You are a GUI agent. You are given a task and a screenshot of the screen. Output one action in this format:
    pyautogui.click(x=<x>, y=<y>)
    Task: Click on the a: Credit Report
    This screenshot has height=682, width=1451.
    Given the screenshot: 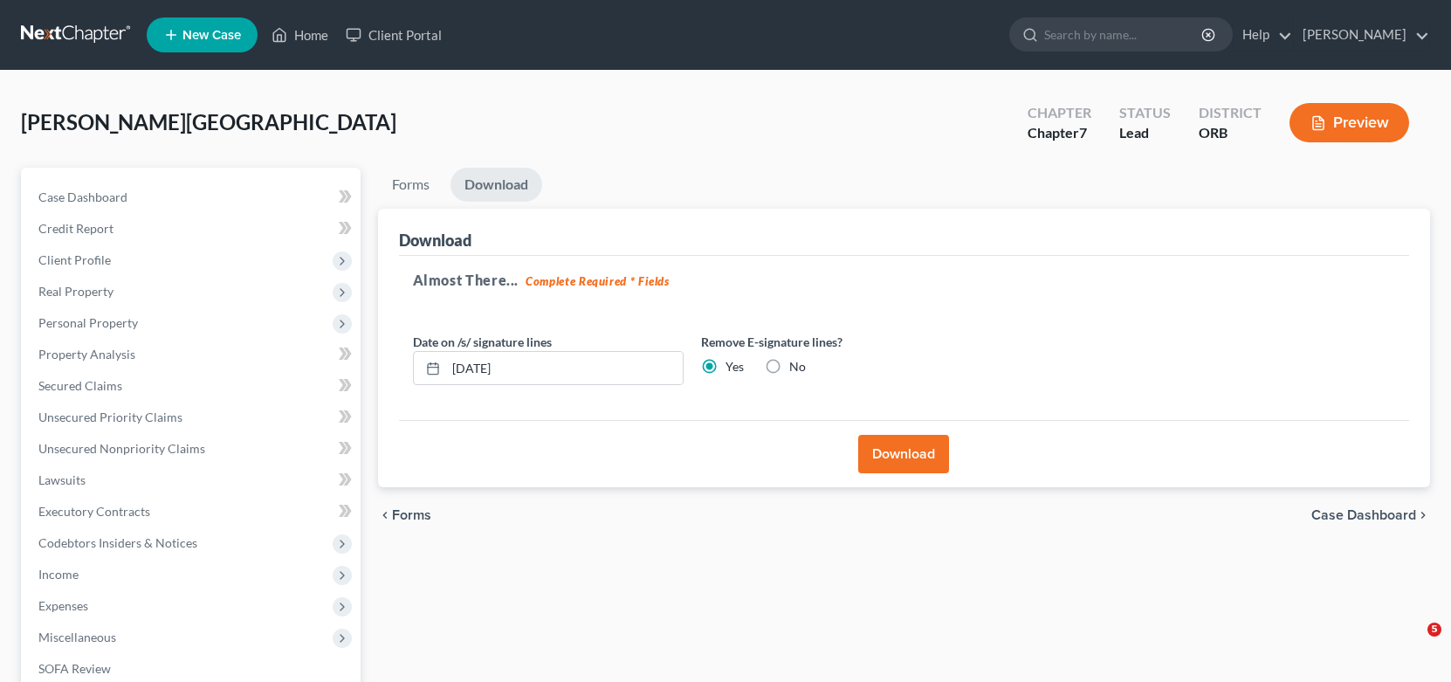 What is the action you would take?
    pyautogui.click(x=192, y=229)
    